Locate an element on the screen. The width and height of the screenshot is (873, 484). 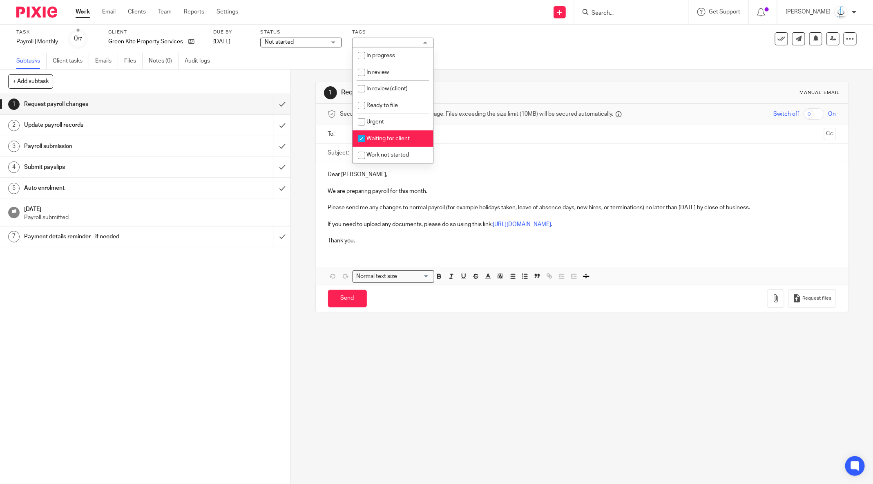
a: Files is located at coordinates (133, 61).